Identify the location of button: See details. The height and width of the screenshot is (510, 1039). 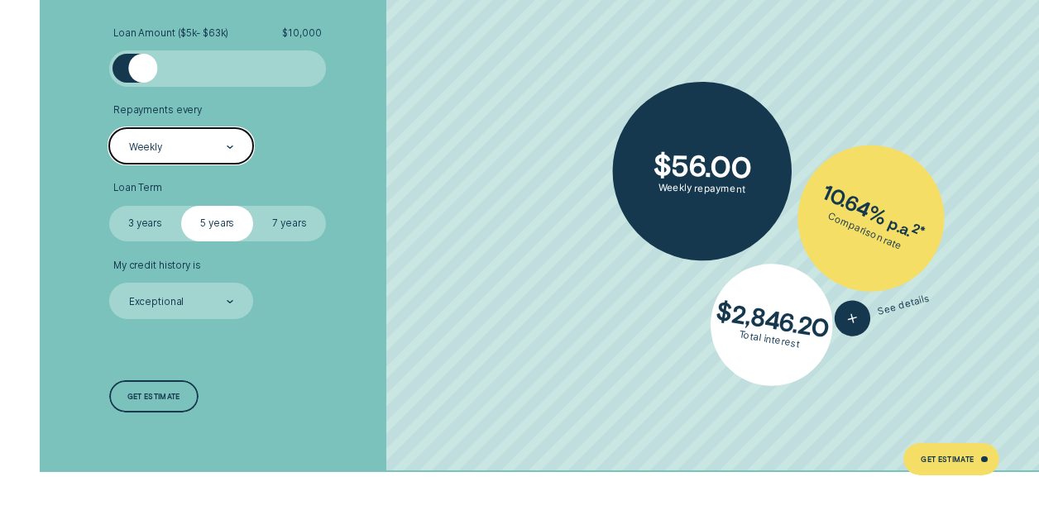
(883, 310).